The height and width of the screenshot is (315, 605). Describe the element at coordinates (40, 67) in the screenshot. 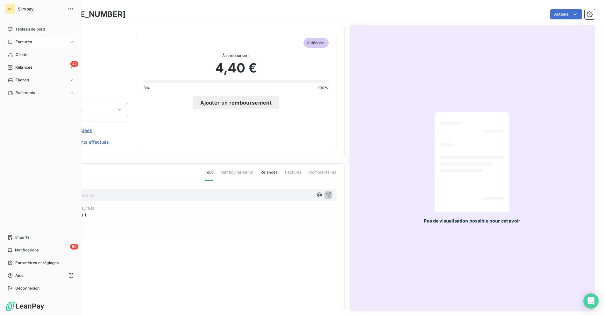

I see `a: 42Relances` at that location.